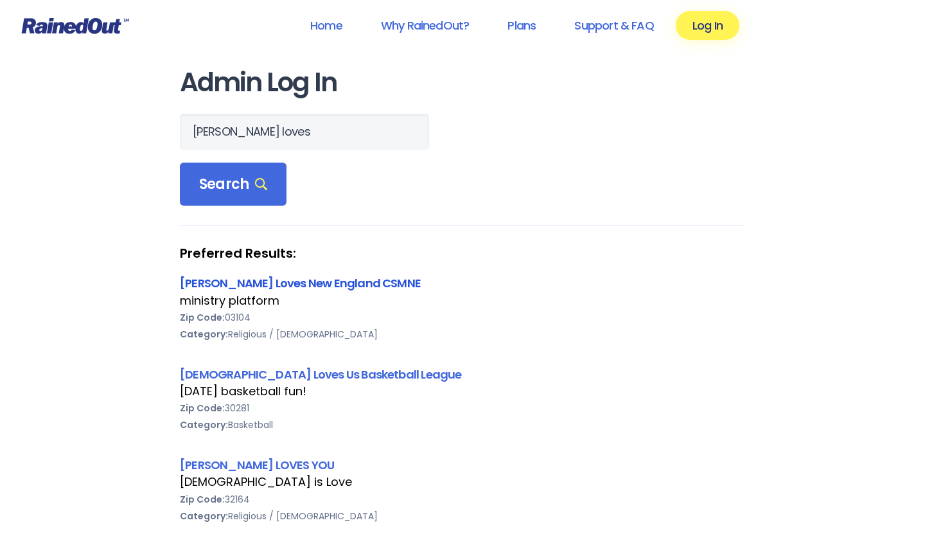 This screenshot has width=925, height=545. Describe the element at coordinates (326, 25) in the screenshot. I see `a: Home` at that location.